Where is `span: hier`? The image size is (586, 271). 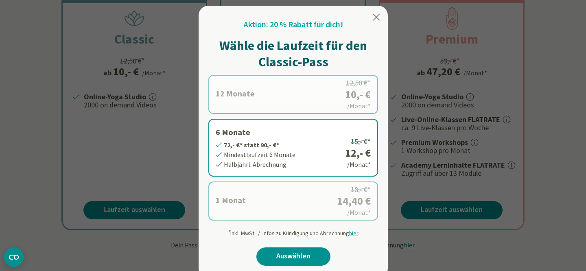 span: hier is located at coordinates (354, 233).